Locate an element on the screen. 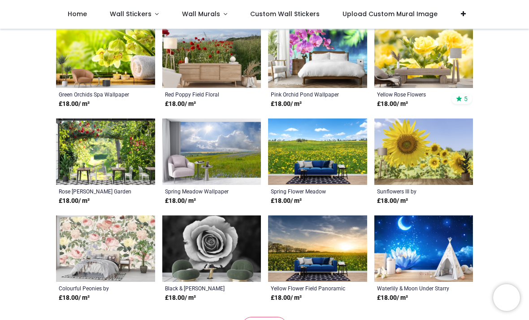 The image size is (529, 320). img: Green Orchids Spa Wall Mural Wallpaper is located at coordinates (105, 55).